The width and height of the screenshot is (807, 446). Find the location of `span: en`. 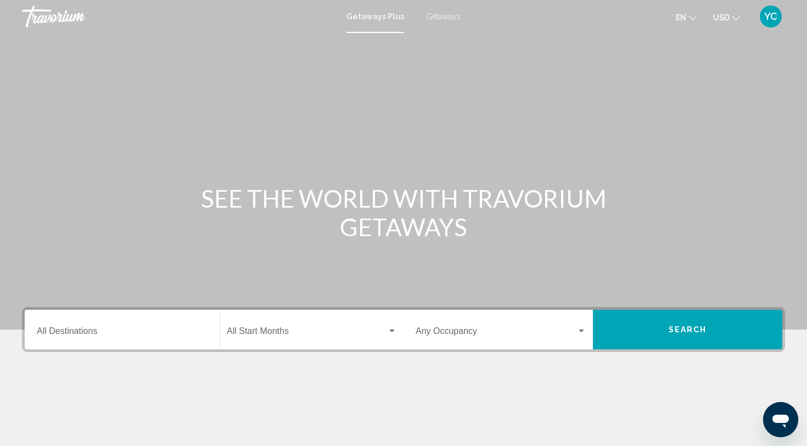

span: en is located at coordinates (681, 18).